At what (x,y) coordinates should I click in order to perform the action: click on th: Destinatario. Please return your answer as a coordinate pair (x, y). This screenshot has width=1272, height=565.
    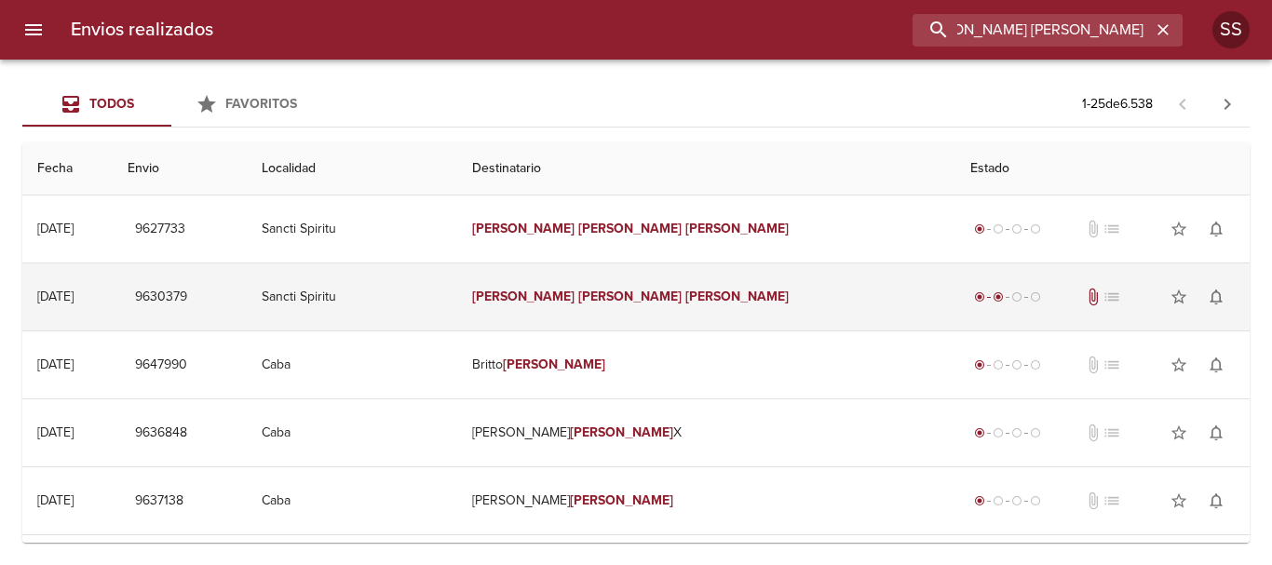
    Looking at the image, I should click on (707, 169).